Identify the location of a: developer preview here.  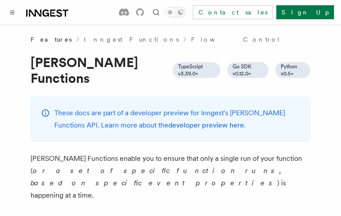
(206, 125).